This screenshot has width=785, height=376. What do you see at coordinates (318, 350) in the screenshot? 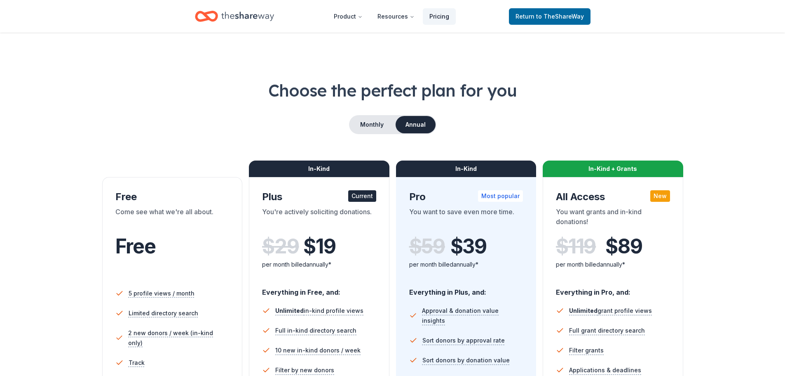
I see `span: 10 new in-kind donors / week` at bounding box center [318, 350].